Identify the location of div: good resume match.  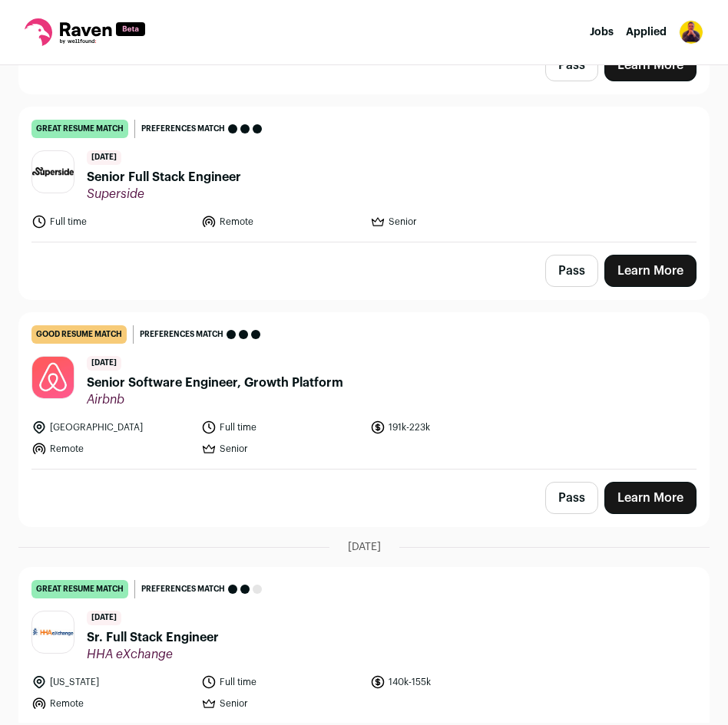
(79, 335).